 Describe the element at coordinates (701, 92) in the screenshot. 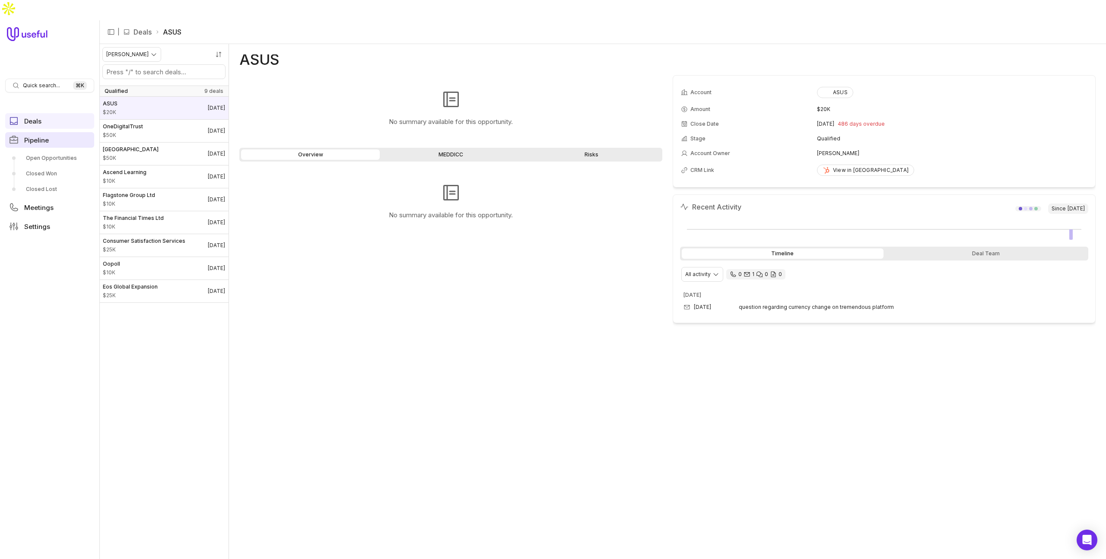

I see `span: Account` at that location.